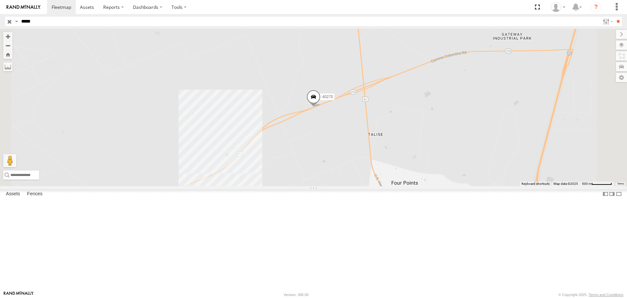  I want to click on label: Fences, so click(35, 194).